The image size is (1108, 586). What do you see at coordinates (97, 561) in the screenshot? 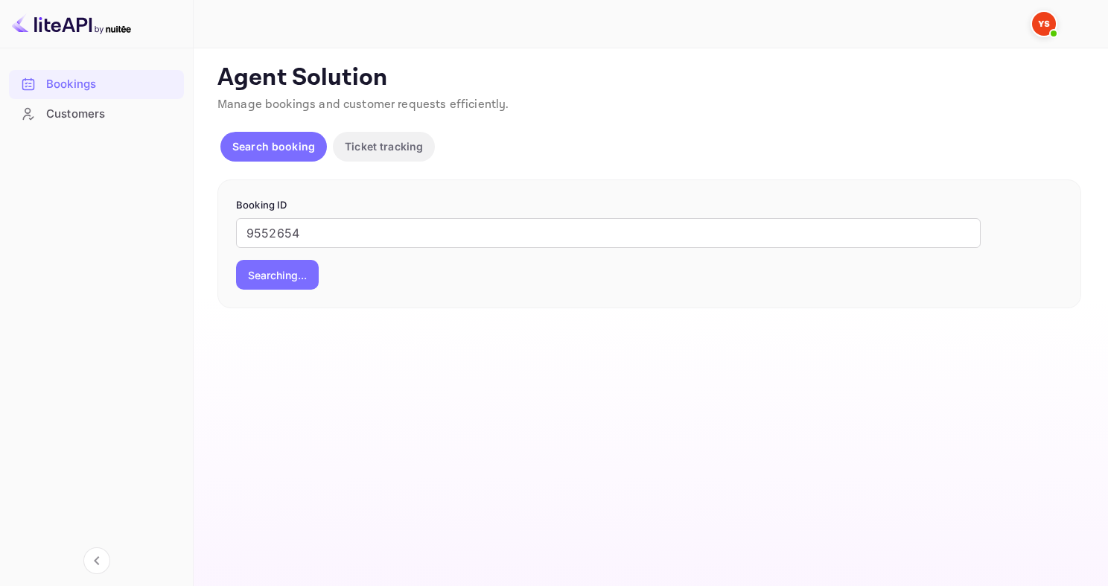
I see `button: Collapse navigation` at bounding box center [97, 561].